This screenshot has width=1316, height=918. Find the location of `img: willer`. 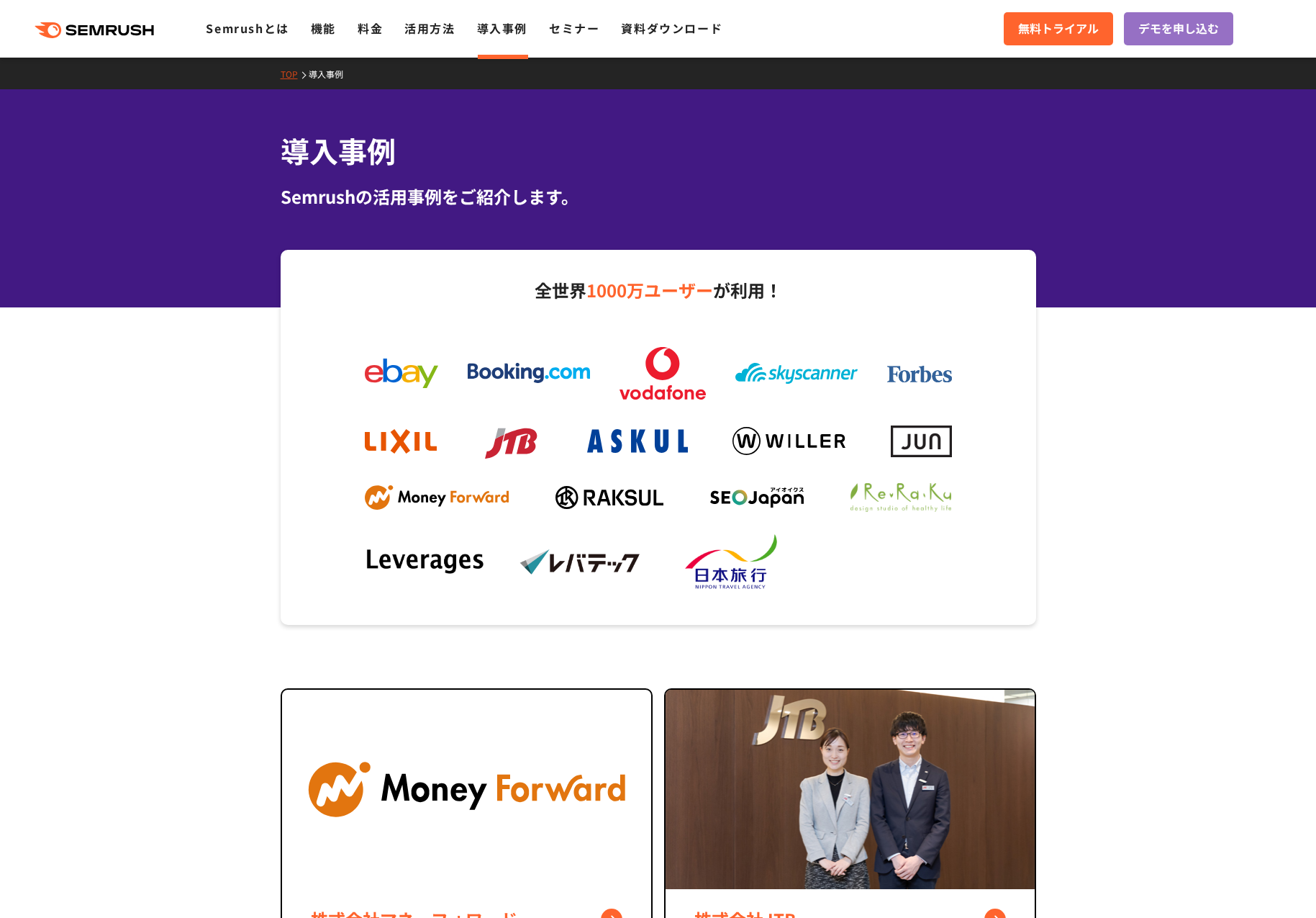

img: willer is located at coordinates (788, 440).